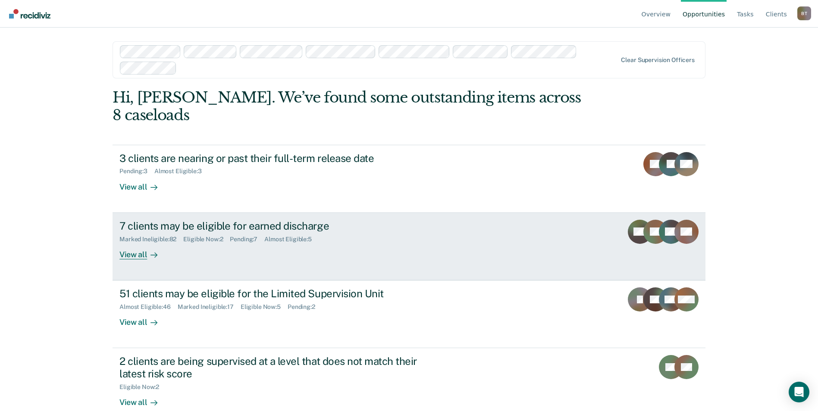  Describe the element at coordinates (137, 171) in the screenshot. I see `div: Pending : 3` at that location.